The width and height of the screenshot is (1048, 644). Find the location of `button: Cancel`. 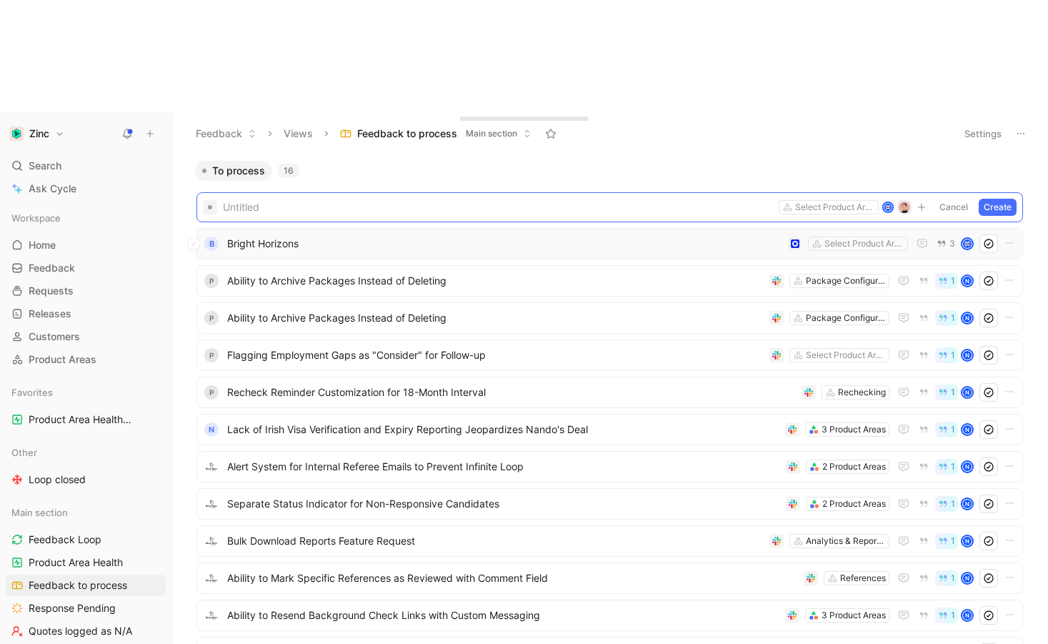

button: Cancel is located at coordinates (954, 207).